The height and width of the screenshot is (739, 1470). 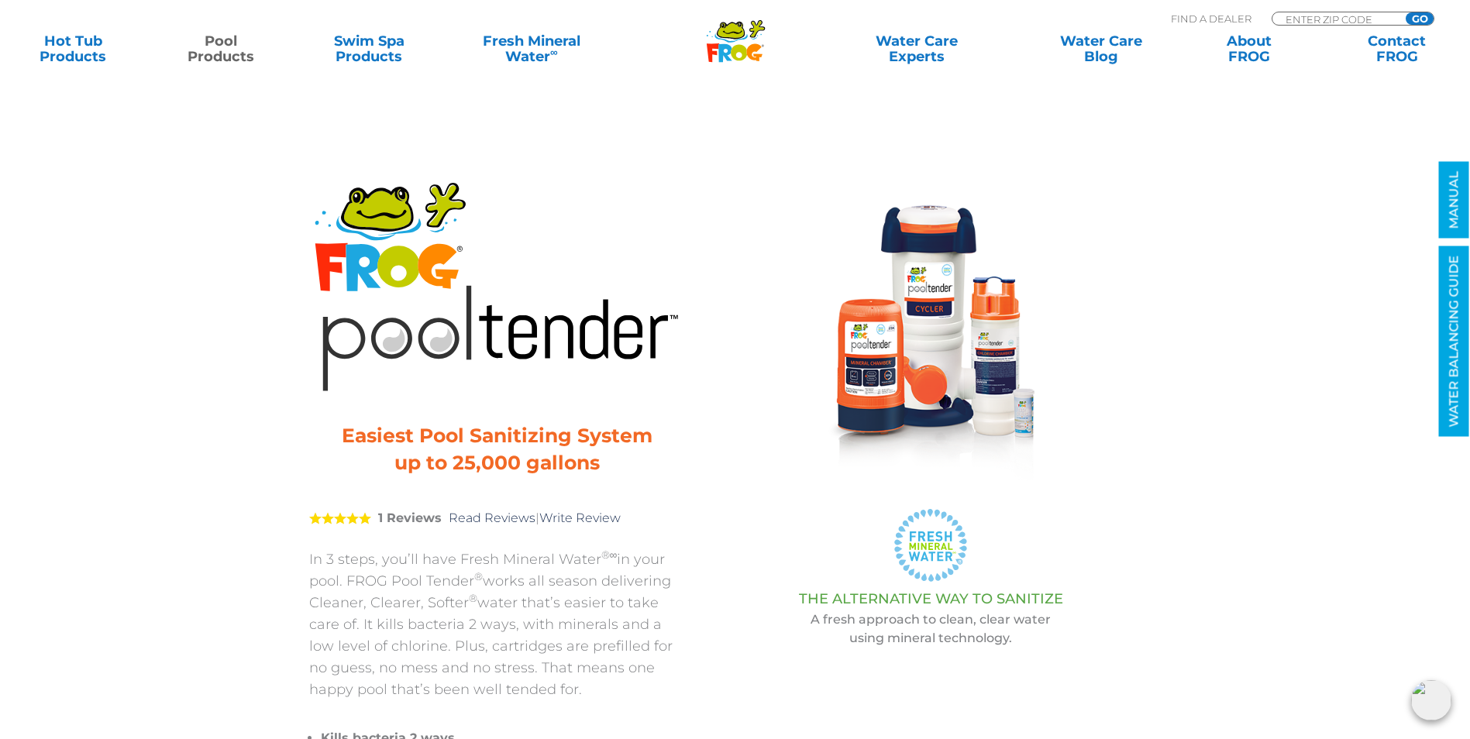 I want to click on p: A fresh approach to clean, clear water using mineral technology., so click(x=930, y=629).